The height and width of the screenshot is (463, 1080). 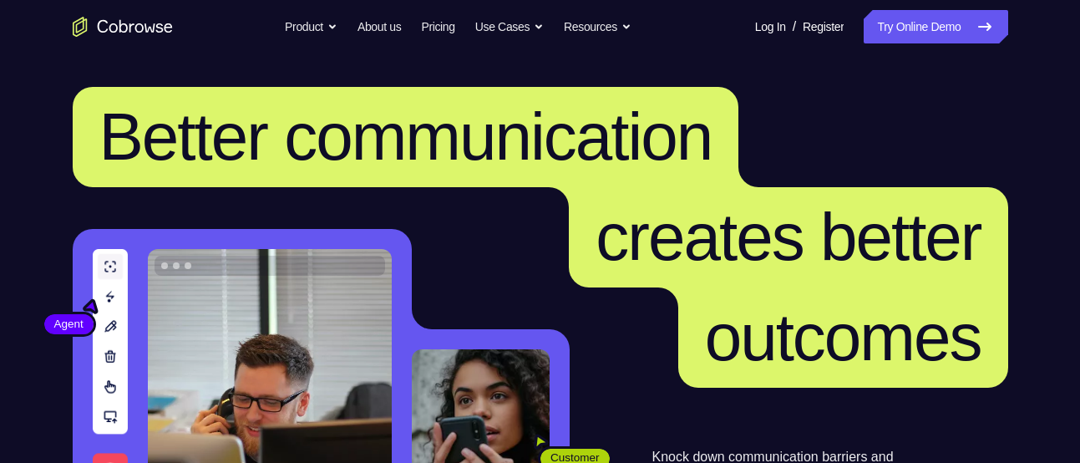 I want to click on a: Pricing, so click(x=438, y=27).